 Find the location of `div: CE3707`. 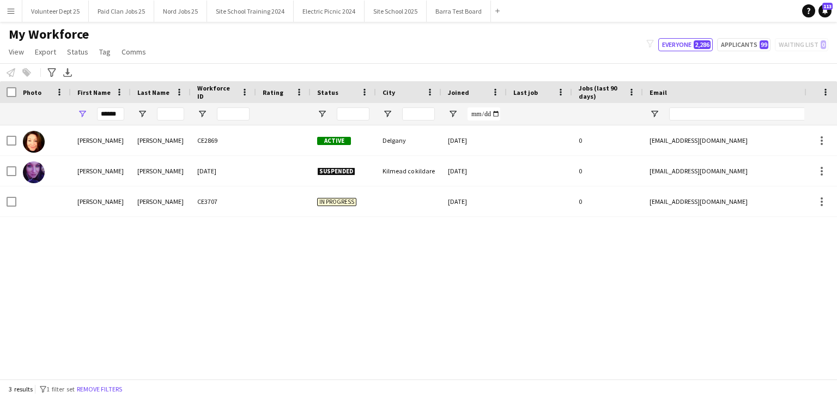

div: CE3707 is located at coordinates (224, 201).